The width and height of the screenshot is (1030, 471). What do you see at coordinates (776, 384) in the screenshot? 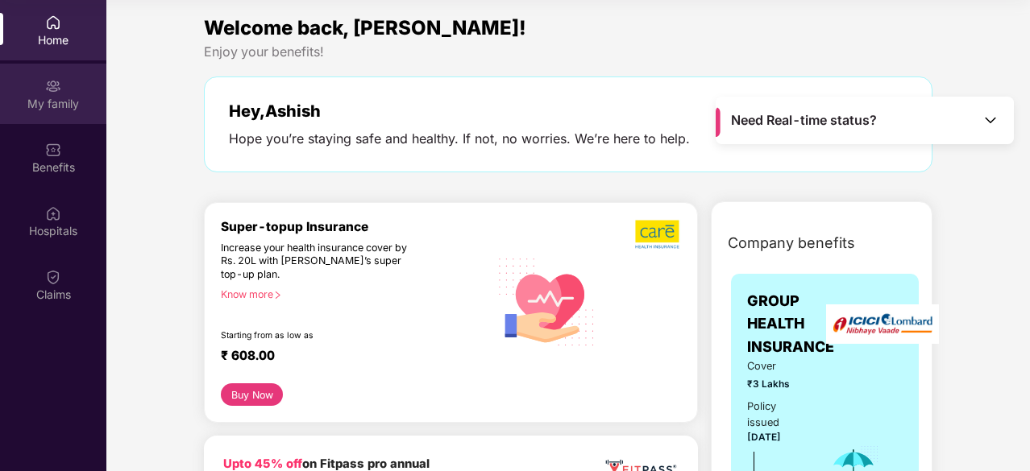
I see `span: ₹3 Lakhs` at bounding box center [776, 384].